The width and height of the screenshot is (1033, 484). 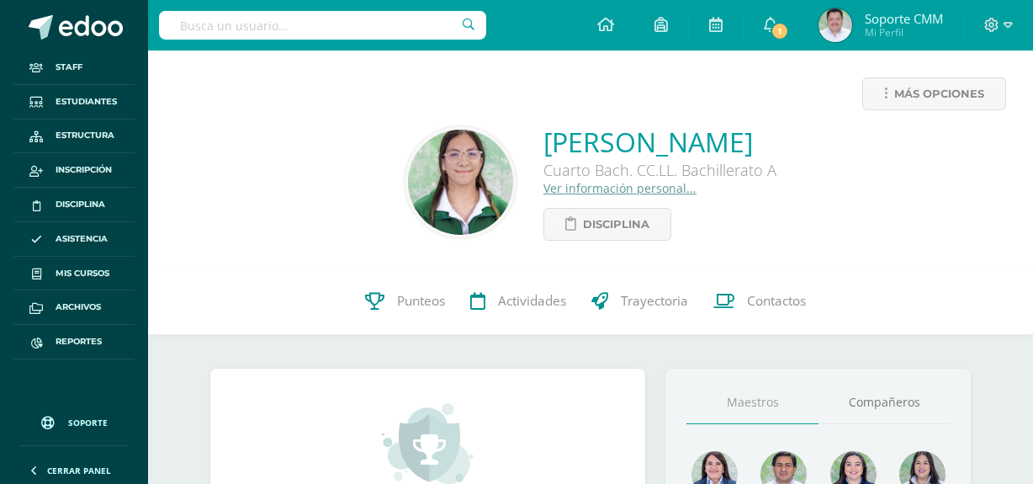 What do you see at coordinates (420, 300) in the screenshot?
I see `span: Punteos` at bounding box center [420, 300].